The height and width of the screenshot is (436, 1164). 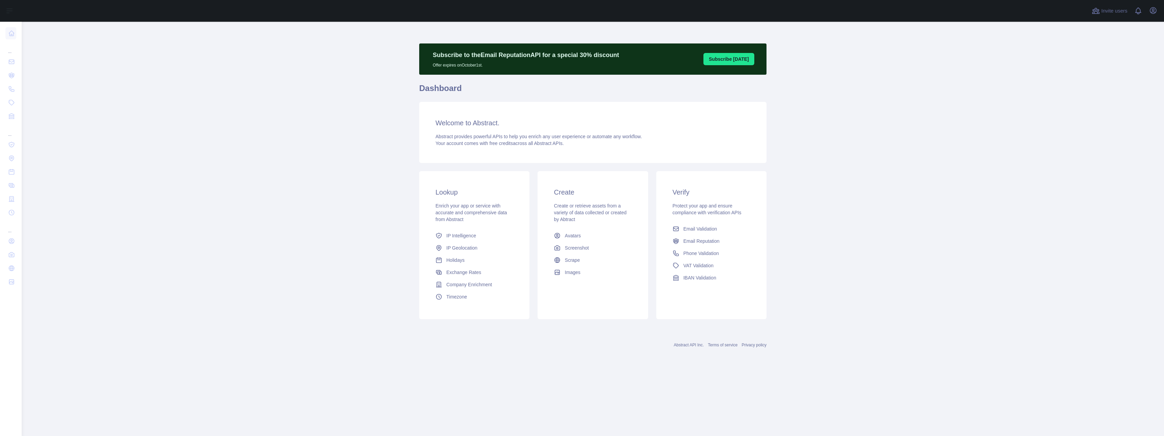 What do you see at coordinates (711, 241) in the screenshot?
I see `a: Email Reputation` at bounding box center [711, 241].